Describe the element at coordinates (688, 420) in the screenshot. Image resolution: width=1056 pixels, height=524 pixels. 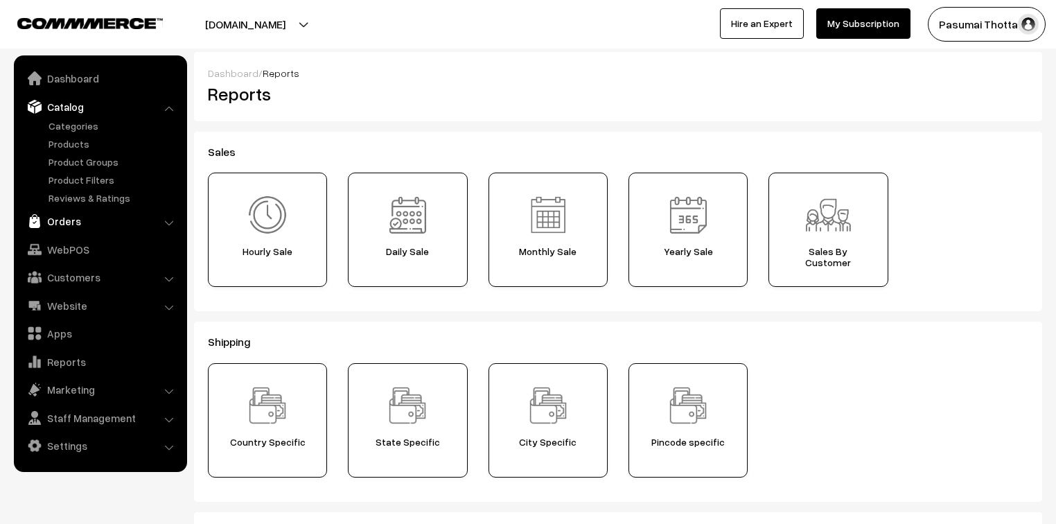
I see `a: Report Pincode specific` at that location.